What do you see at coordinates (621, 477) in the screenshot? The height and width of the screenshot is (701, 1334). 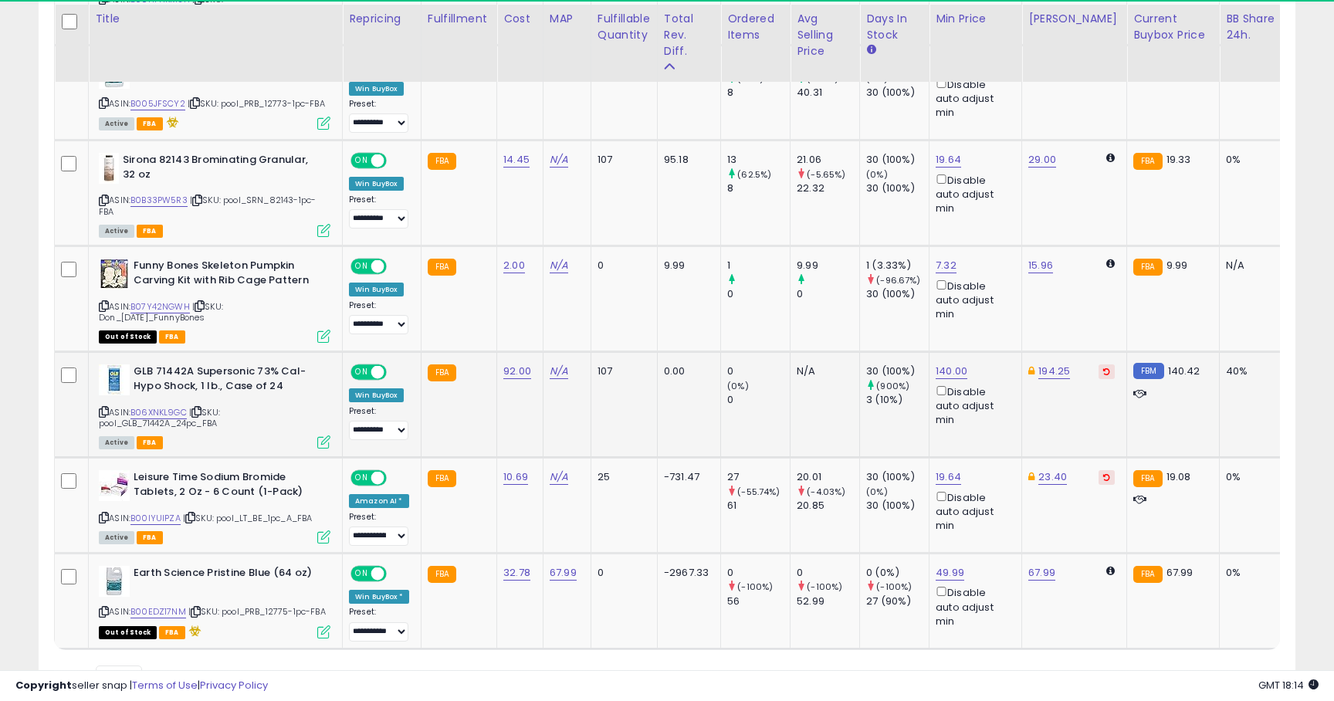 I see `div: 25` at bounding box center [621, 477].